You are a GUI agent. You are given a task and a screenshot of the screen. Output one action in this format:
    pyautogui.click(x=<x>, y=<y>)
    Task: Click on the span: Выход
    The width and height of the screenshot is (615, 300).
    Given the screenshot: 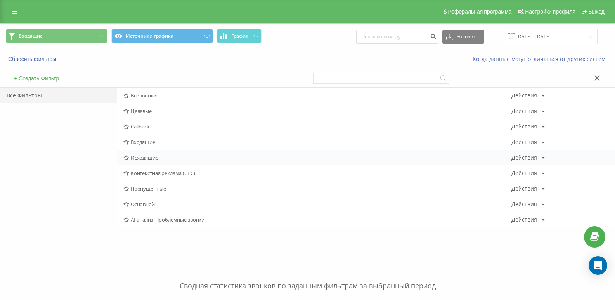 What is the action you would take?
    pyautogui.click(x=597, y=12)
    